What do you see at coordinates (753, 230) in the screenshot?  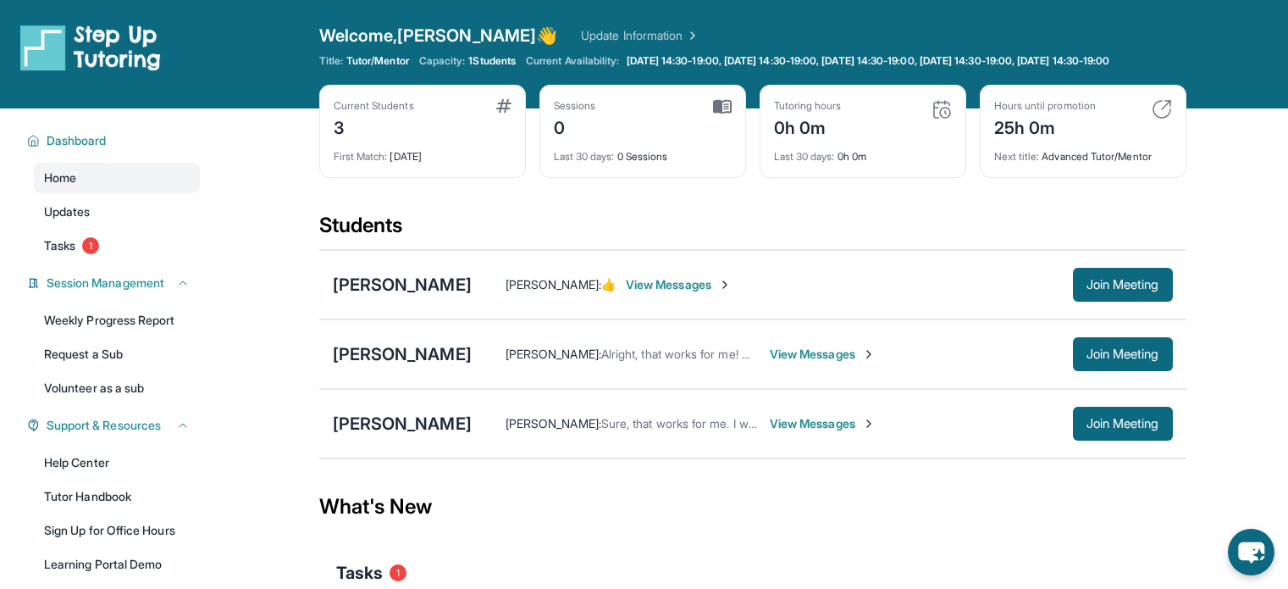 I see `div: Students` at bounding box center [753, 230].